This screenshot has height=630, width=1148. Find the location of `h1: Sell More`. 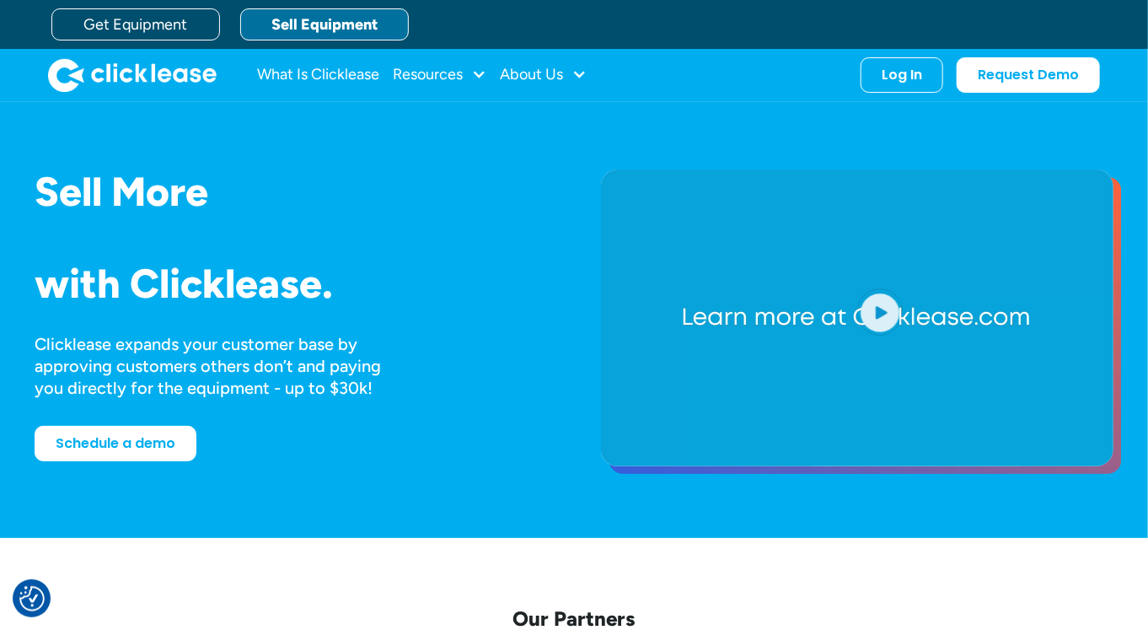

h1: Sell More is located at coordinates (291, 191).